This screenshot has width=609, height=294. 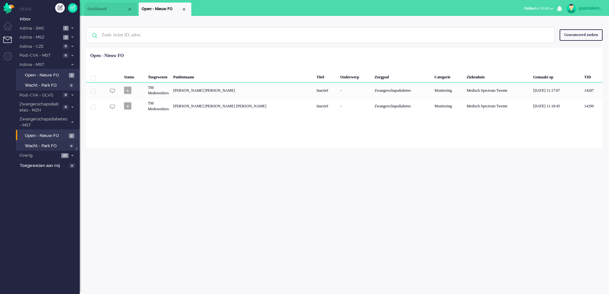 What do you see at coordinates (571, 9) in the screenshot?
I see `img: avatar` at bounding box center [571, 9].